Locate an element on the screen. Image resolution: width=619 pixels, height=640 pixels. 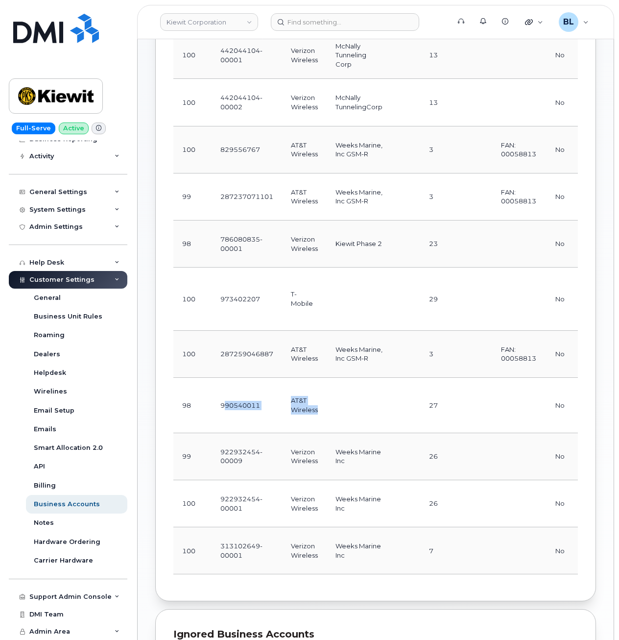
td: 29 is located at coordinates (456, 299).